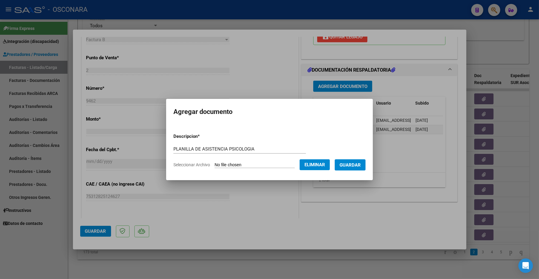 This screenshot has height=279, width=539. I want to click on button: Guardar, so click(350, 165).